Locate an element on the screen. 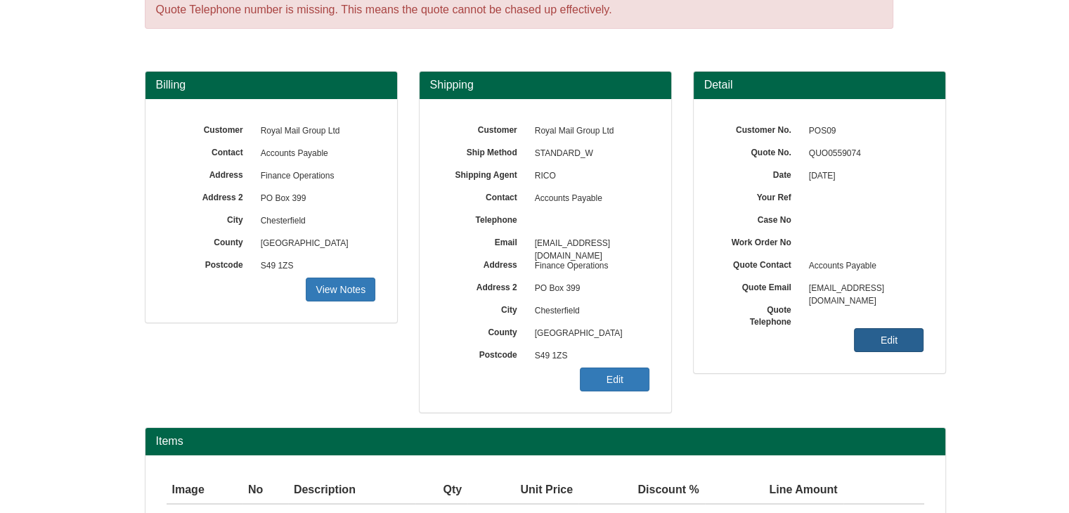 The height and width of the screenshot is (513, 1069). h2: Items is located at coordinates (545, 441).